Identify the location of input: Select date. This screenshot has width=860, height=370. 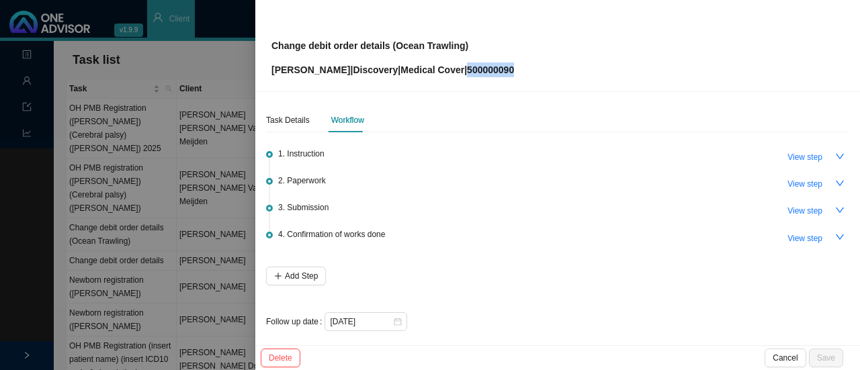
(361, 322).